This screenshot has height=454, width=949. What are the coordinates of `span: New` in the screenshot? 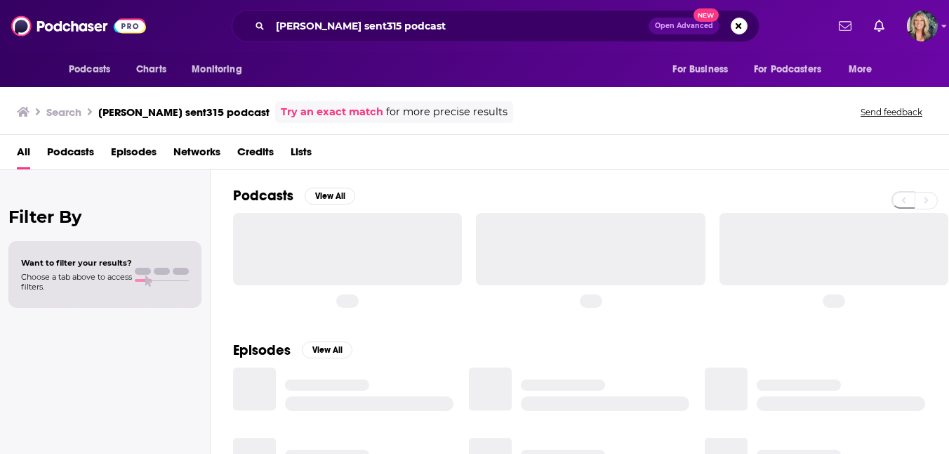 It's located at (706, 15).